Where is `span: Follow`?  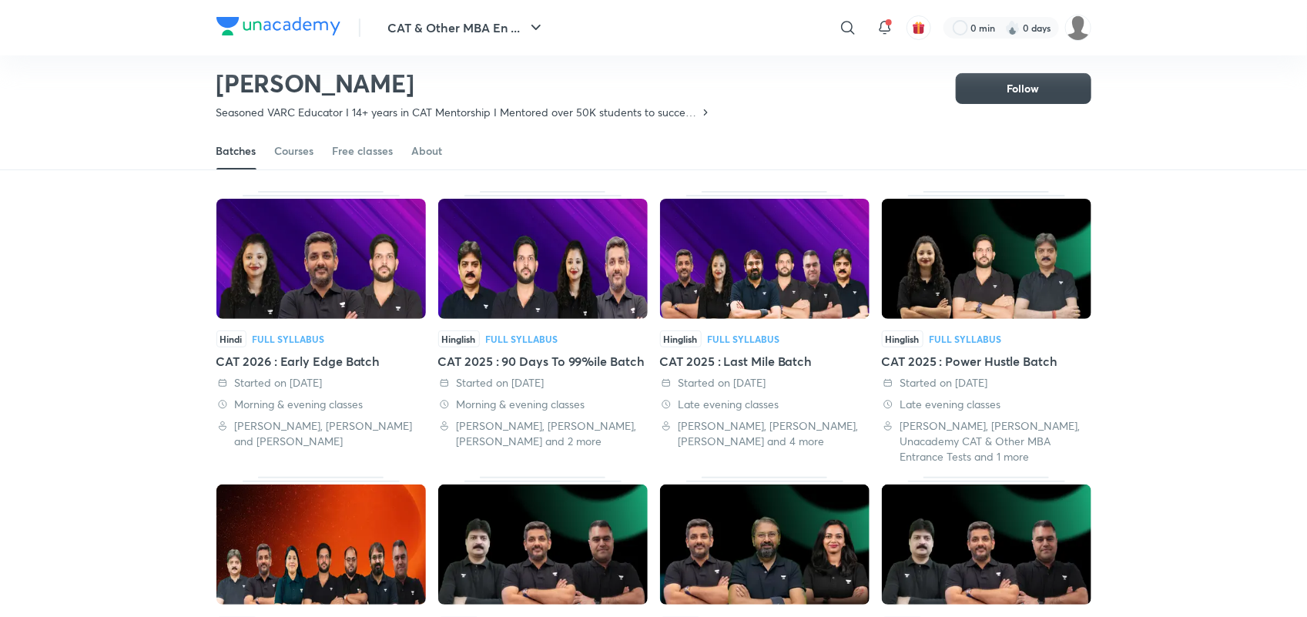 span: Follow is located at coordinates (1023, 89).